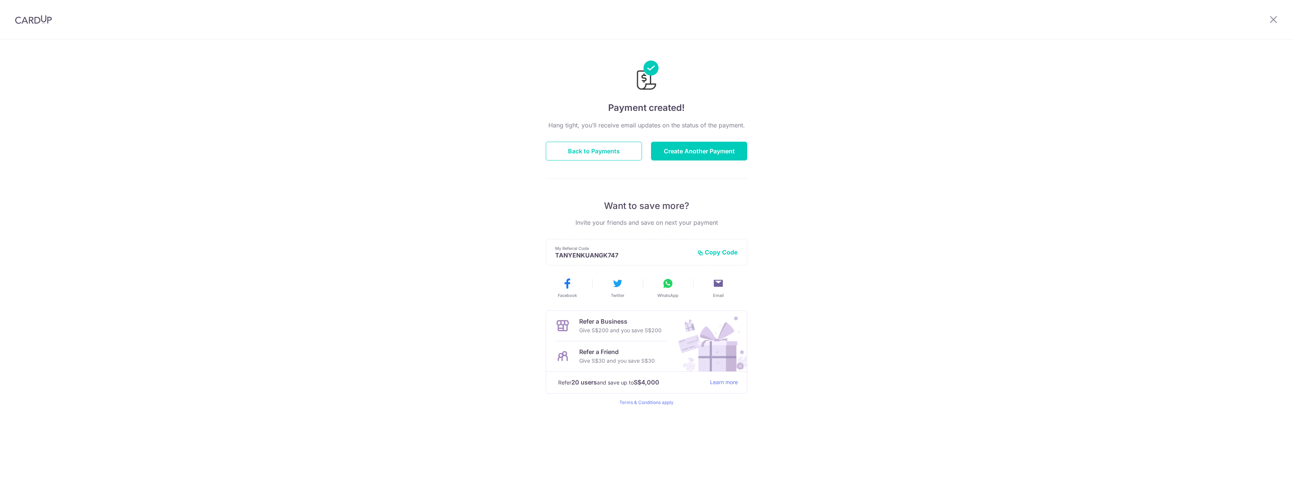  Describe the element at coordinates (699, 151) in the screenshot. I see `button: Create Another Payment` at that location.